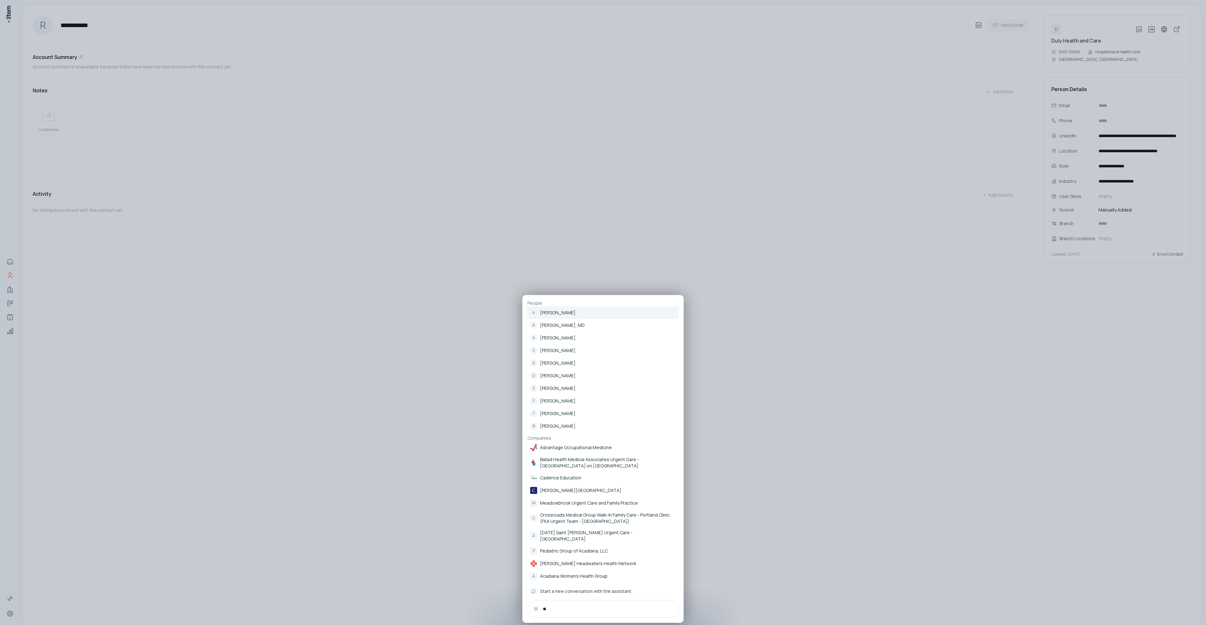  What do you see at coordinates (534, 490) in the screenshot?
I see `img: Craddock Health Center` at bounding box center [534, 490].